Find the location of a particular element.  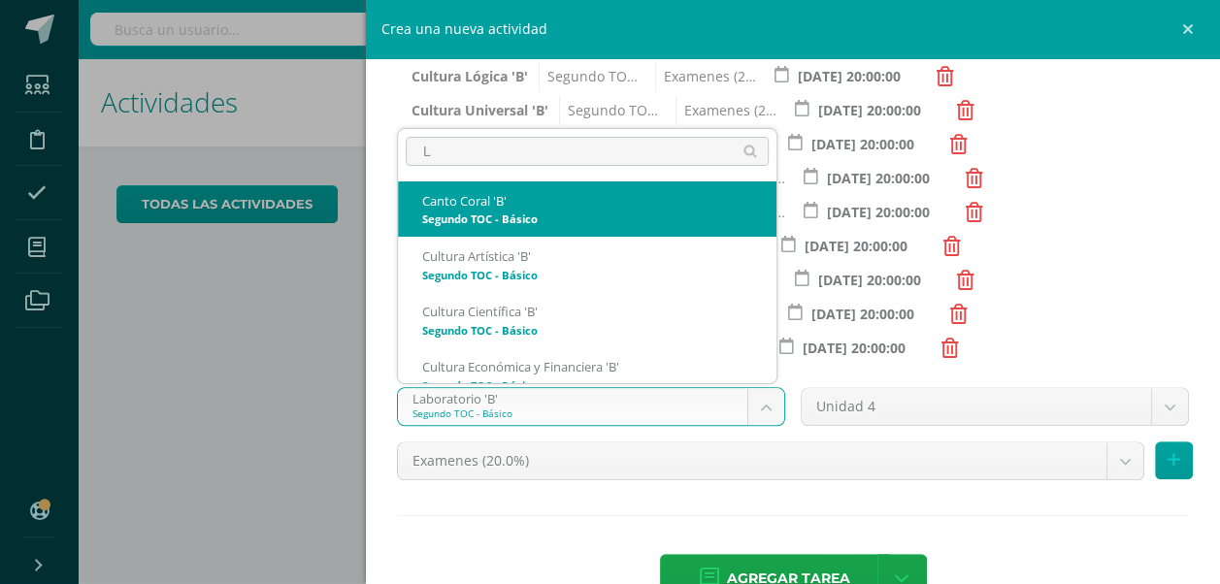

div: Cultura Científica 'B' is located at coordinates (587, 312).